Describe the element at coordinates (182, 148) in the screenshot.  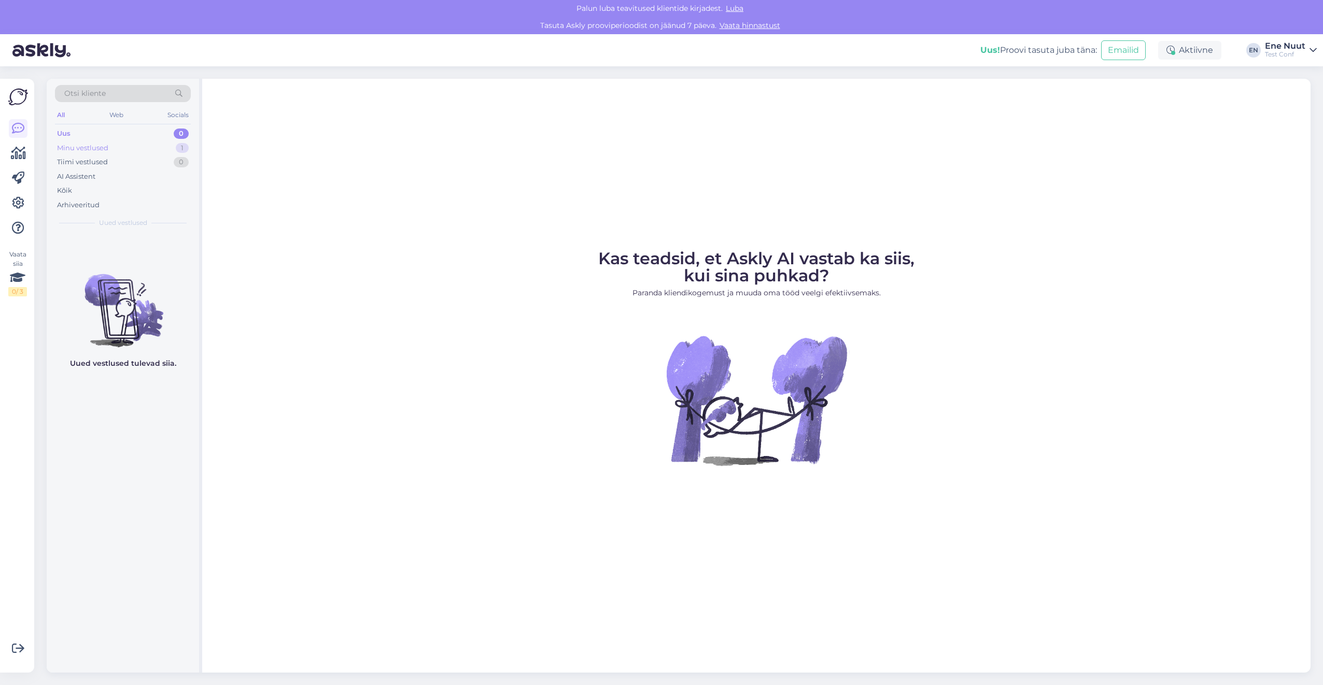
I see `div: 1` at that location.